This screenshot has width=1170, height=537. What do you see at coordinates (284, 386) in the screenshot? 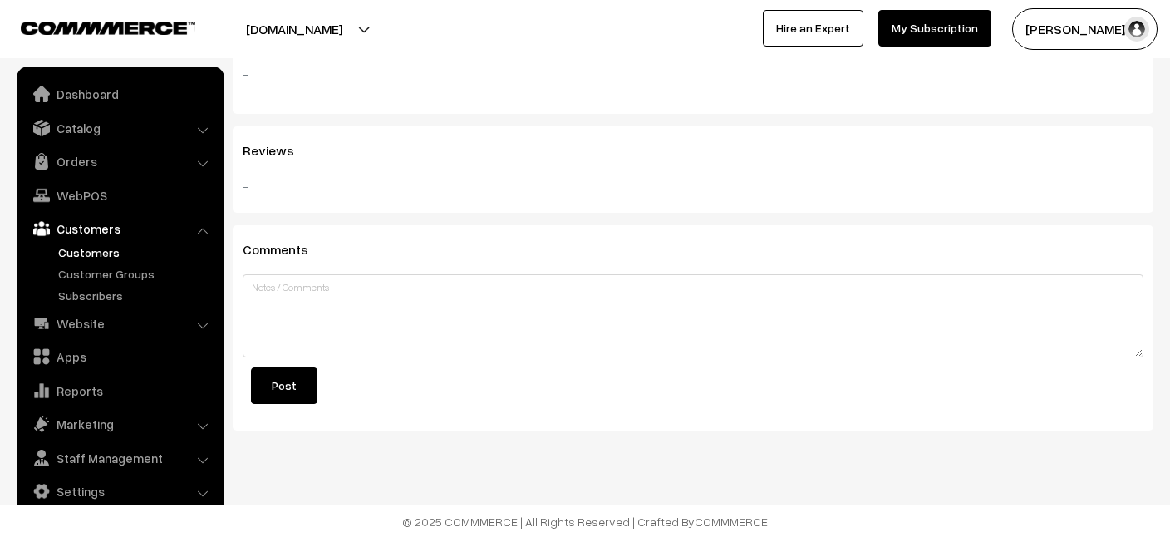
I see `button: Post` at bounding box center [284, 386].